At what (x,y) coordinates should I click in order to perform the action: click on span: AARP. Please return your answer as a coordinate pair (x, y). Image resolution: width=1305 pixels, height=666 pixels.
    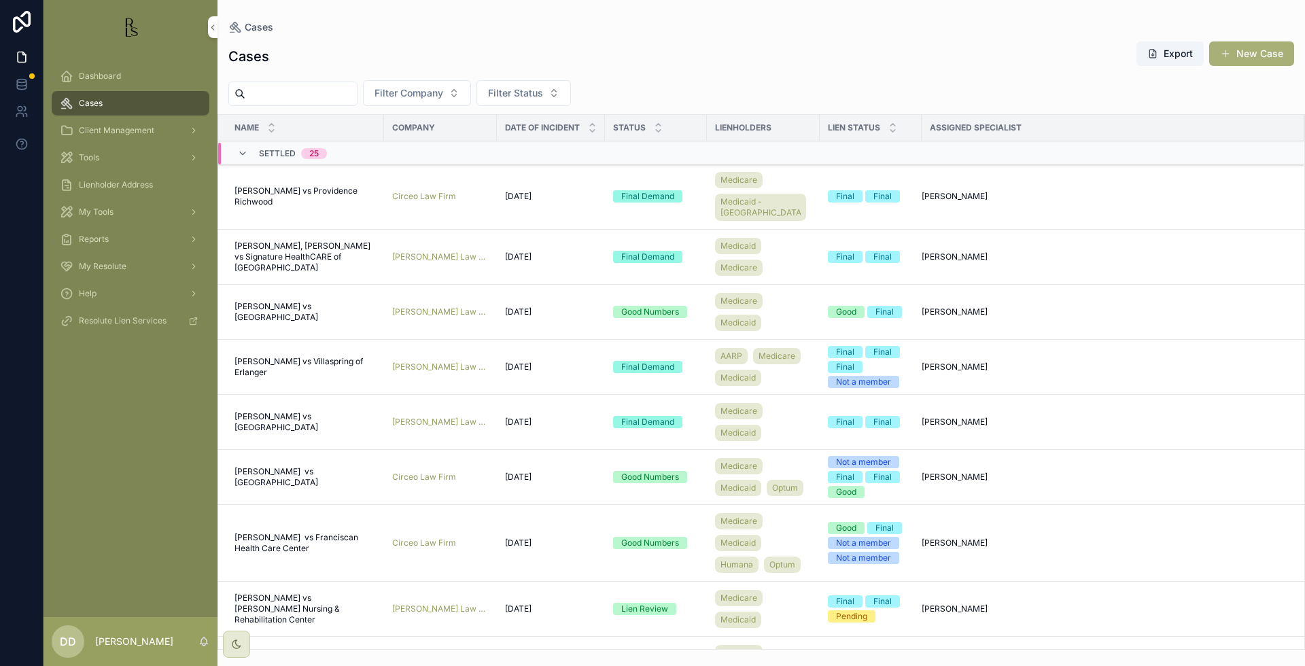
    Looking at the image, I should click on (731, 356).